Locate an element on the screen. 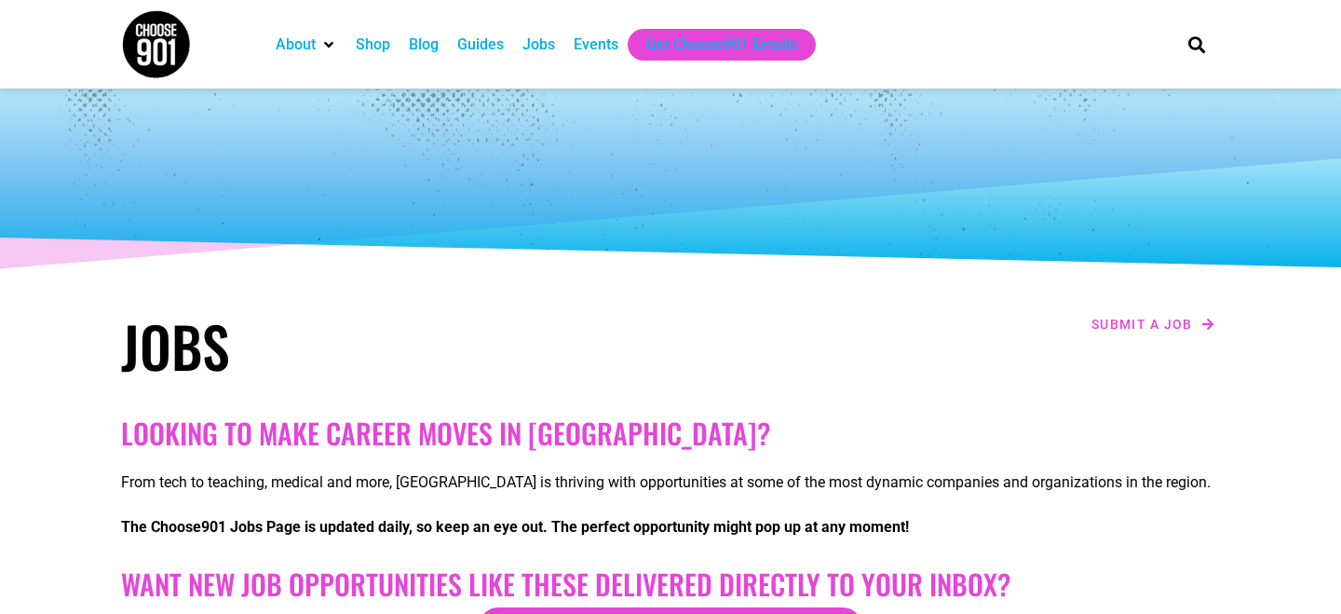  div: Blog is located at coordinates (424, 45).